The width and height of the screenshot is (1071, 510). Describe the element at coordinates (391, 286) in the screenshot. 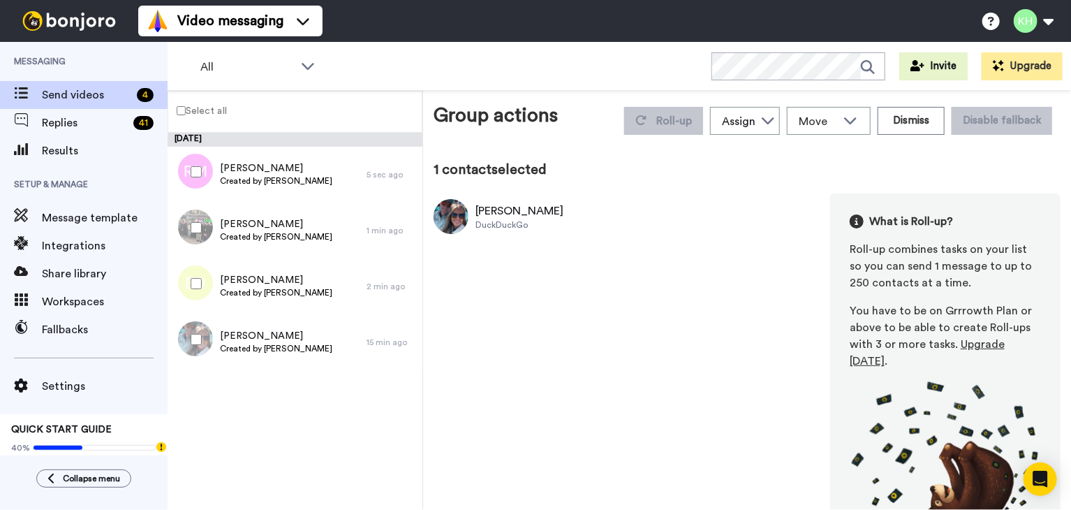

I see `div: 2 min ago` at that location.